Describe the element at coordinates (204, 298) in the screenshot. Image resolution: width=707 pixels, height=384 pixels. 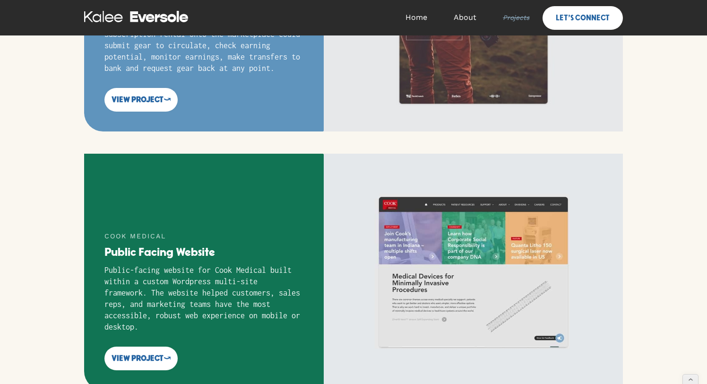
I see `p: Public-facing website for Cook Medical built within a custom Wordpress multi-site framework. The ...` at that location.